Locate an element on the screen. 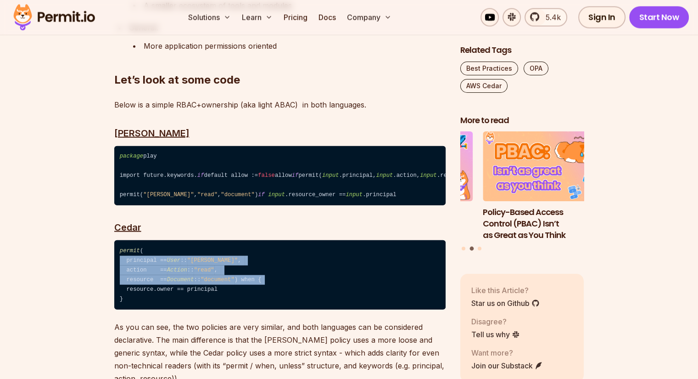  img: Permit logo is located at coordinates (54, 17).